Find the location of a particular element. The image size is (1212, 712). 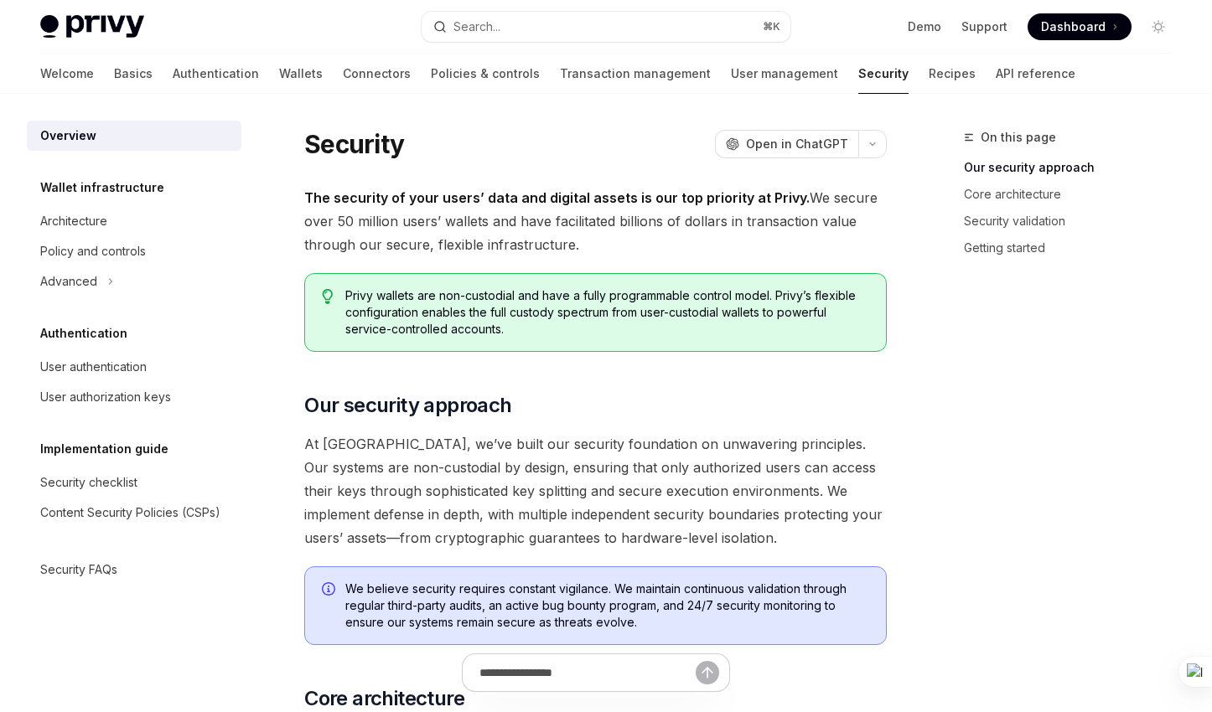

div: Policy and controls is located at coordinates (93, 251).